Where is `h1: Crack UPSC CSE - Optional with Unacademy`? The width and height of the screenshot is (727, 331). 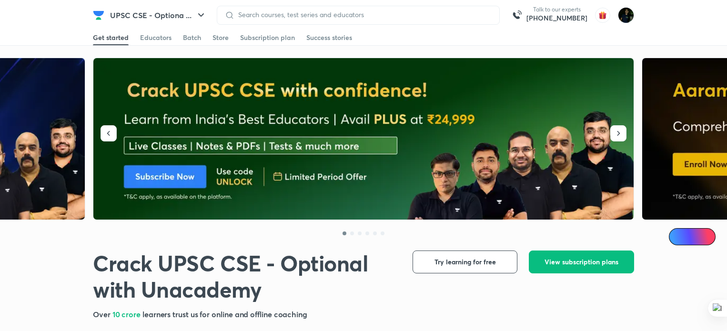 h1: Crack UPSC CSE - Optional with Unacademy is located at coordinates (245, 277).